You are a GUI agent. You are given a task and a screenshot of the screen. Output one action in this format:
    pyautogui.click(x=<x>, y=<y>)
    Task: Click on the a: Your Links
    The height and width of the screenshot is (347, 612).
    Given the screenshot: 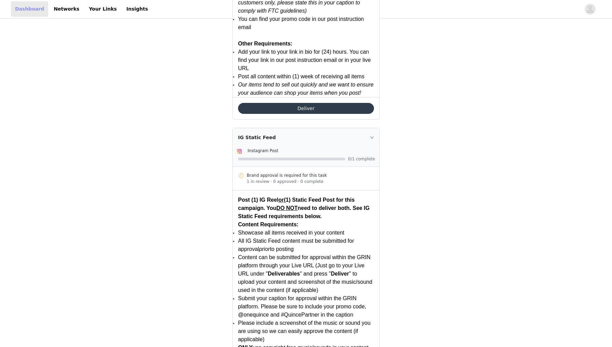 What is the action you would take?
    pyautogui.click(x=103, y=9)
    